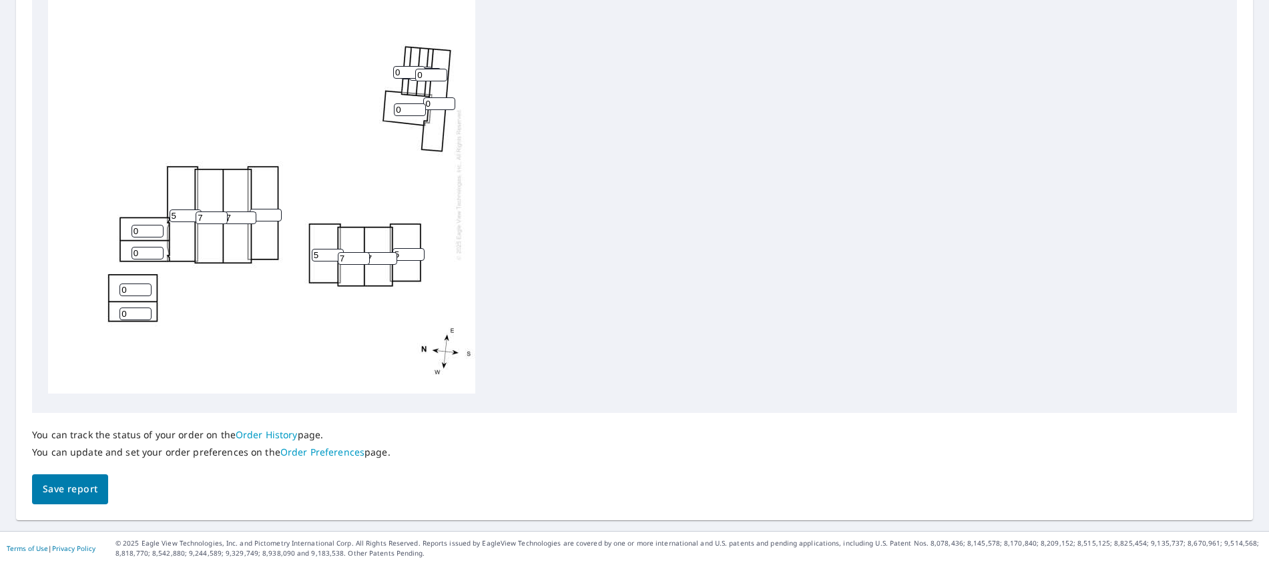 The height and width of the screenshot is (565, 1269). What do you see at coordinates (27, 549) in the screenshot?
I see `a: Terms of Use` at bounding box center [27, 549].